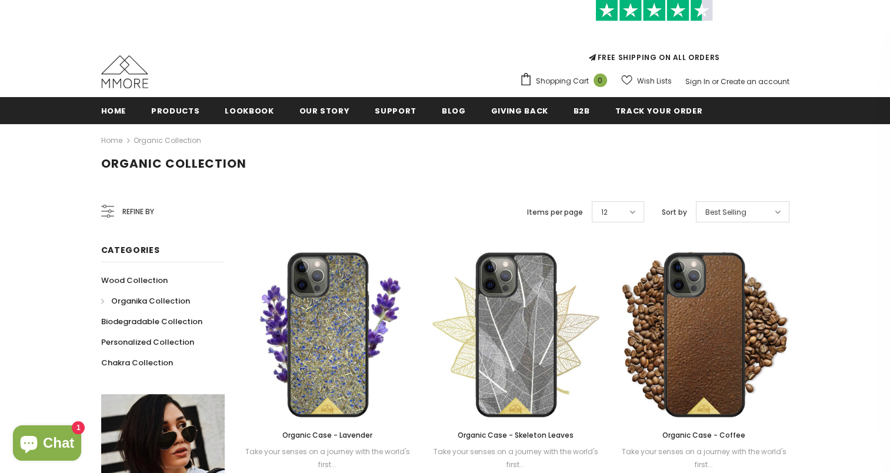  Describe the element at coordinates (325, 110) in the screenshot. I see `a: Our Story` at that location.